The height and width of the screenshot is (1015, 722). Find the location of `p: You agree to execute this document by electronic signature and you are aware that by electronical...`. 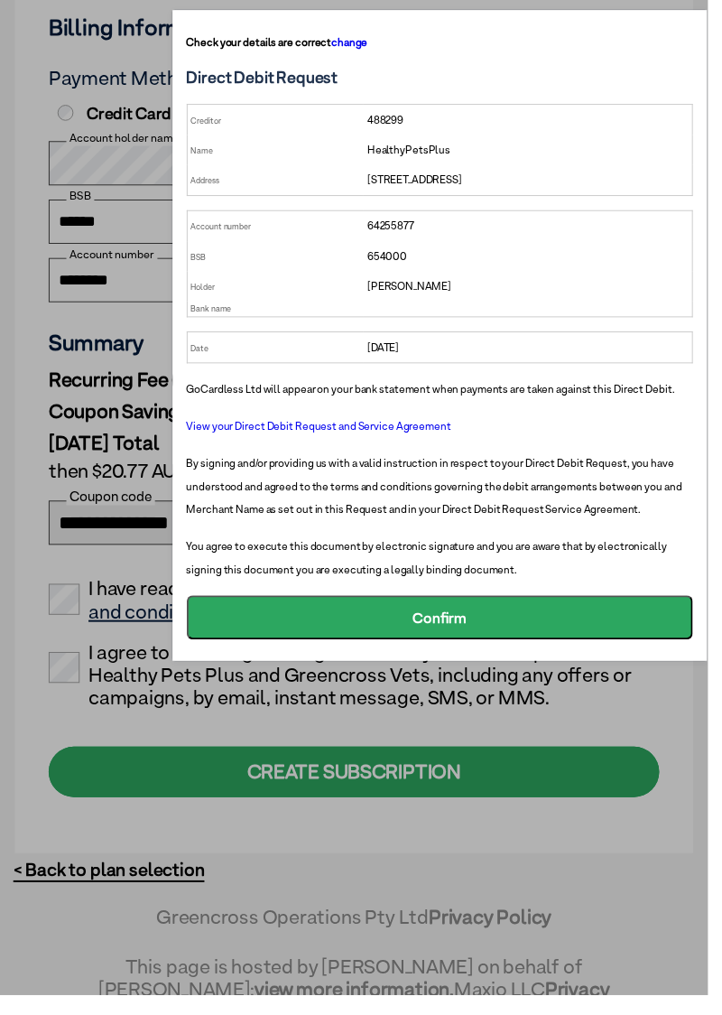

p: You agree to execute this document by electronic signature and you are aware that by electronical... is located at coordinates (449, 569).